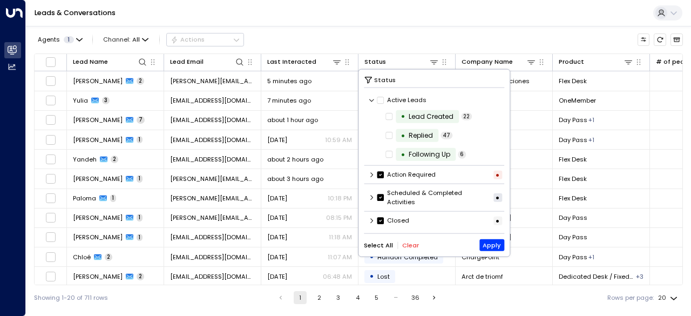  Describe the element at coordinates (467, 116) in the screenshot. I see `span: 22` at that location.